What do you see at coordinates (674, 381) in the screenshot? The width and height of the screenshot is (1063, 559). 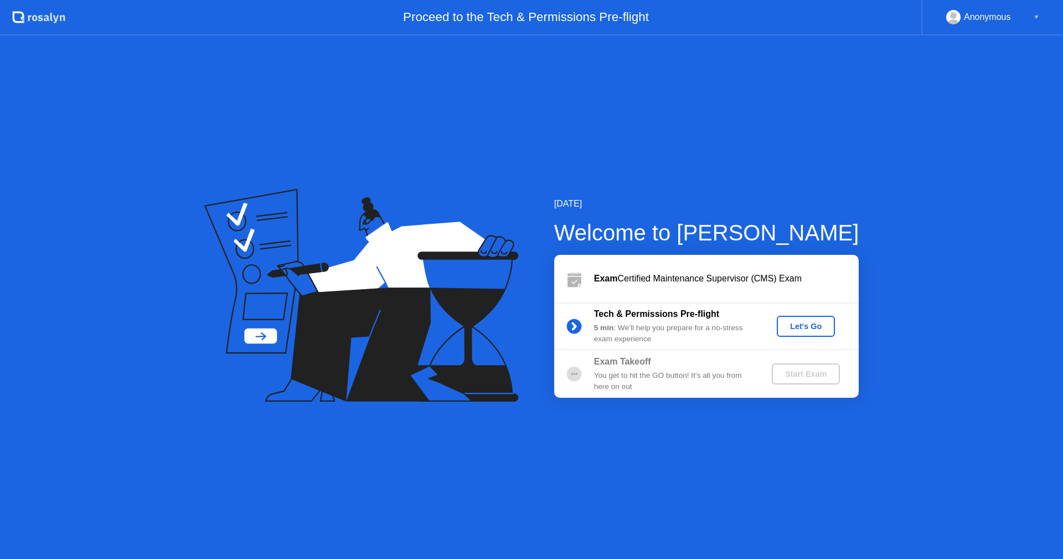 I see `div: You get to hit the GO button! It’s all you from here on out` at bounding box center [674, 381].